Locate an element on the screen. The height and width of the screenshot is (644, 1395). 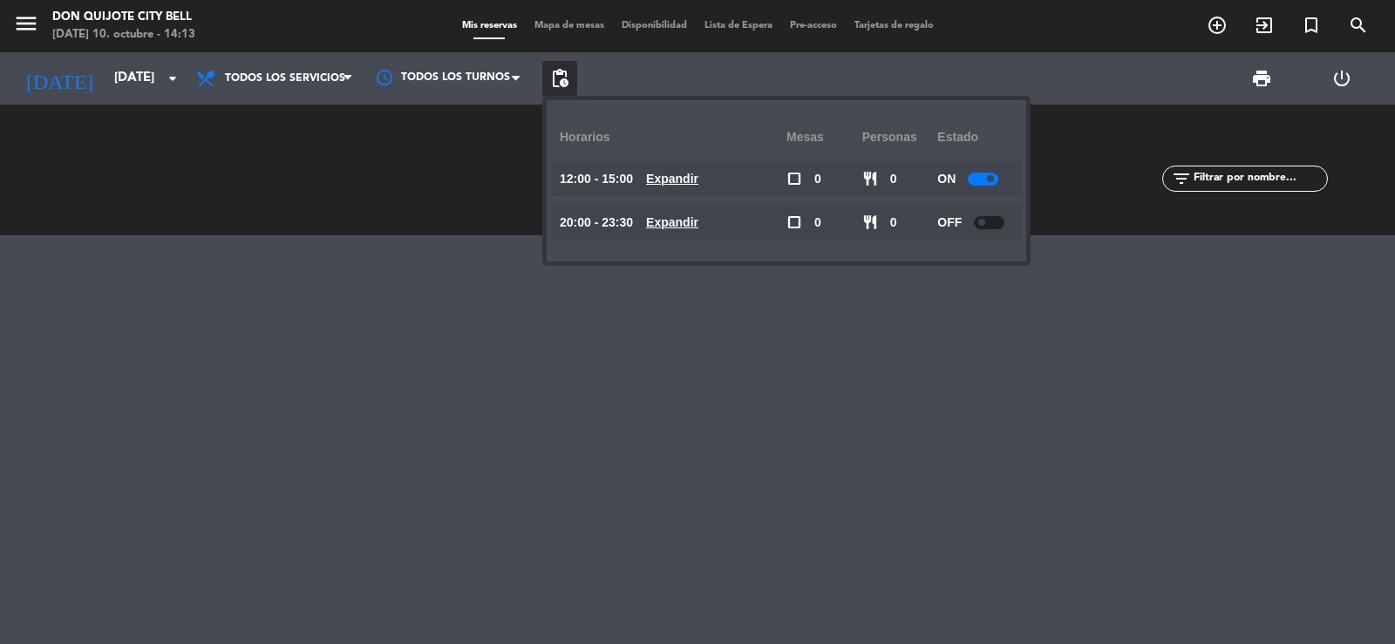
span: Tarjetas de regalo is located at coordinates (893, 25).